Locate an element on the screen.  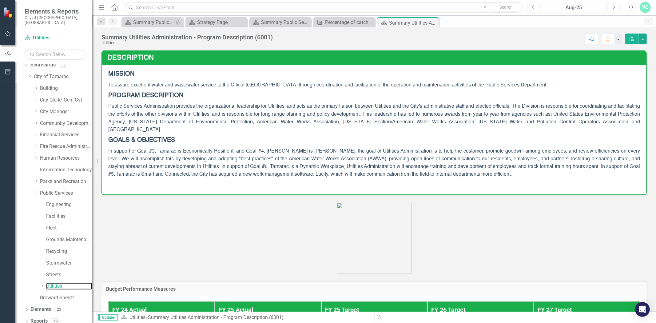
h3: Budget Performance Measures is located at coordinates (374, 289).